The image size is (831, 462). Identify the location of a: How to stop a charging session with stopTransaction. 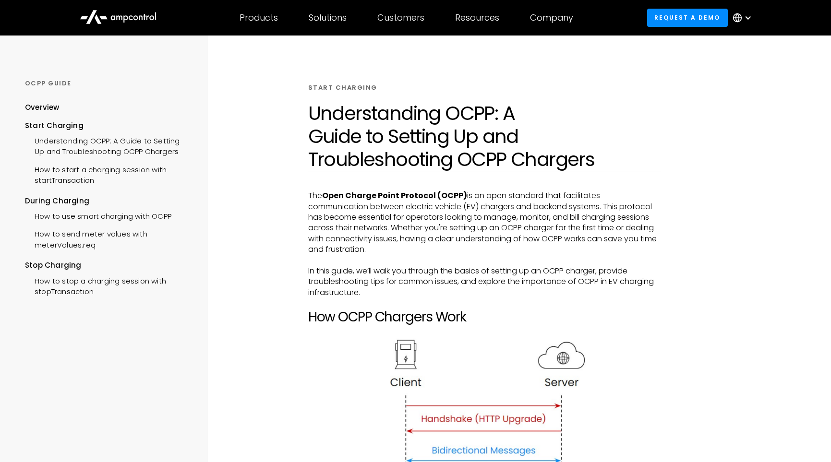
(108, 286).